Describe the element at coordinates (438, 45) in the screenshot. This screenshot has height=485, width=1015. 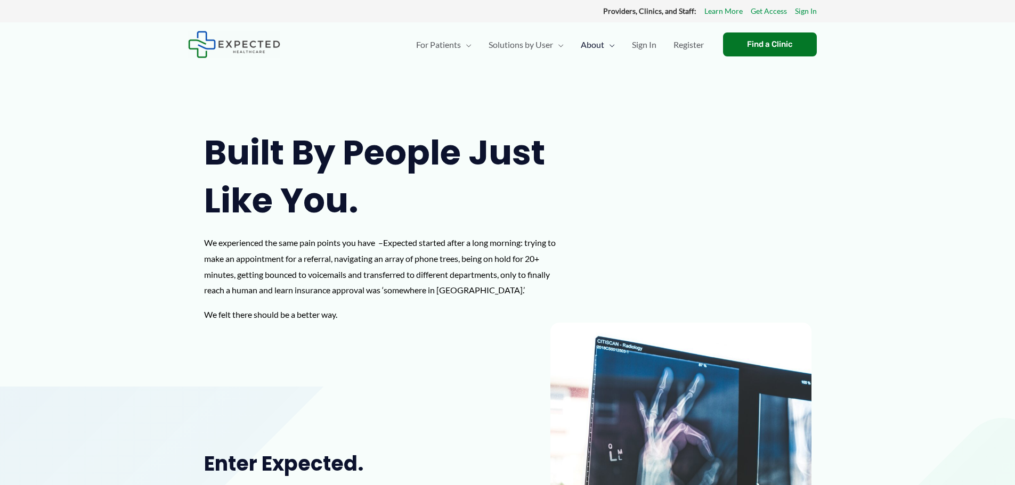
I see `span: For Patients` at that location.